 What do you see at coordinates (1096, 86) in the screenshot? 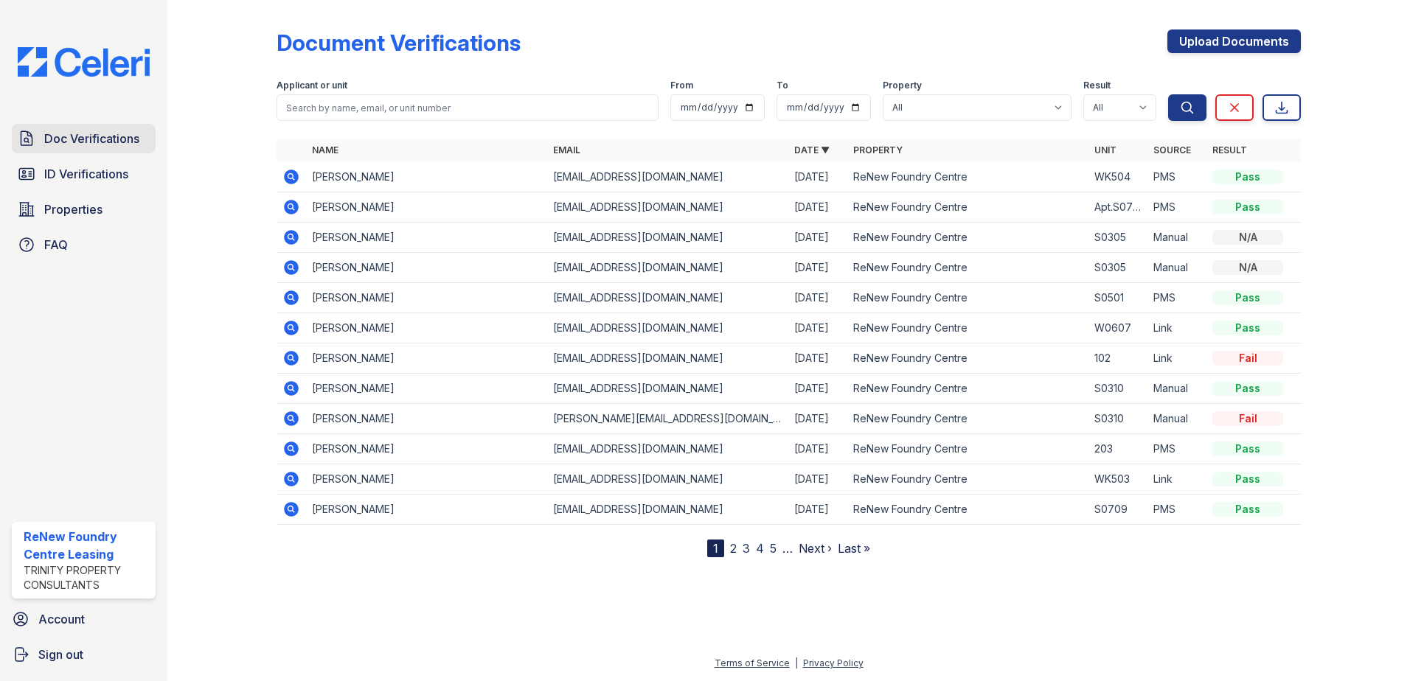
I see `label: Result` at bounding box center [1096, 86].